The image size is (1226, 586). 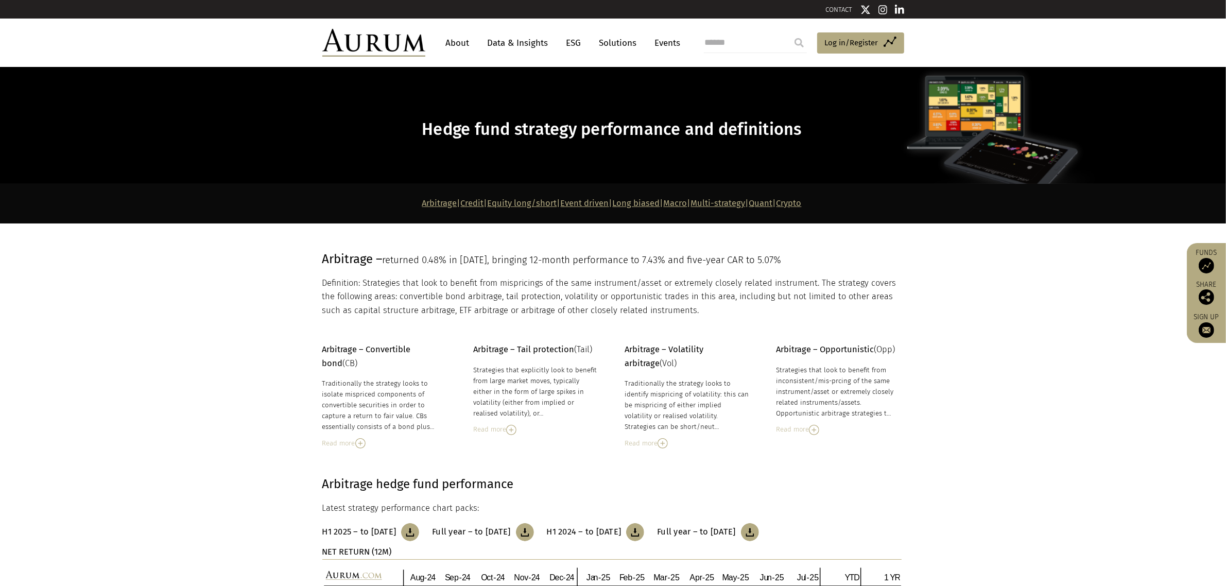 I want to click on a: Sign up, so click(x=1207, y=325).